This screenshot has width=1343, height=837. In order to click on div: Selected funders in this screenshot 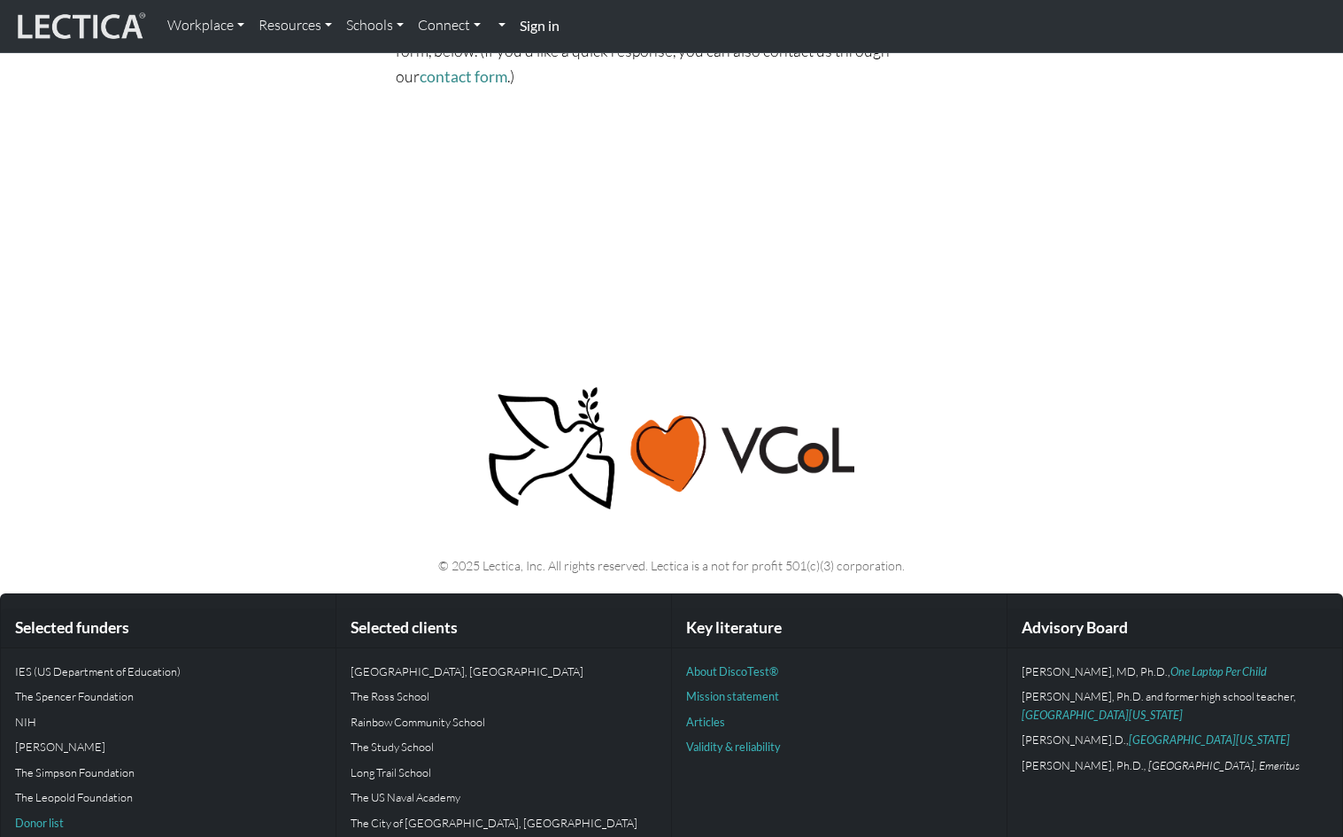, I will do `click(168, 628)`.